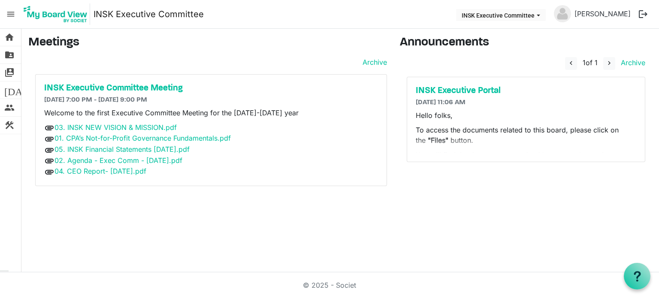 The height and width of the screenshot is (298, 659). Describe the element at coordinates (148, 14) in the screenshot. I see `a: INSK Executive Committee` at that location.